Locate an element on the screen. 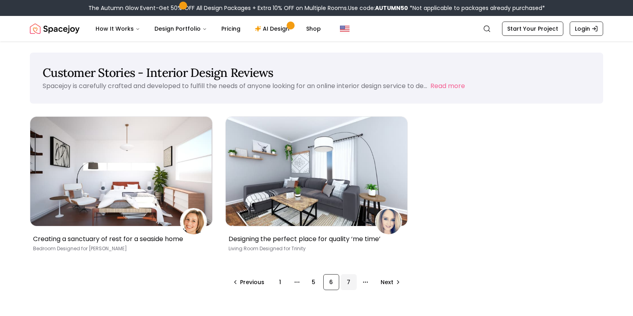  nav: pagination is located at coordinates (317, 282).